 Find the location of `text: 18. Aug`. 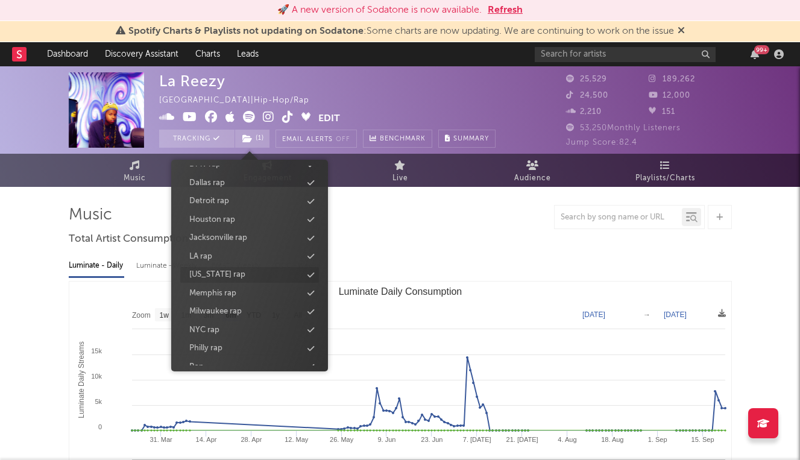

text: 18. Aug is located at coordinates (612, 439).